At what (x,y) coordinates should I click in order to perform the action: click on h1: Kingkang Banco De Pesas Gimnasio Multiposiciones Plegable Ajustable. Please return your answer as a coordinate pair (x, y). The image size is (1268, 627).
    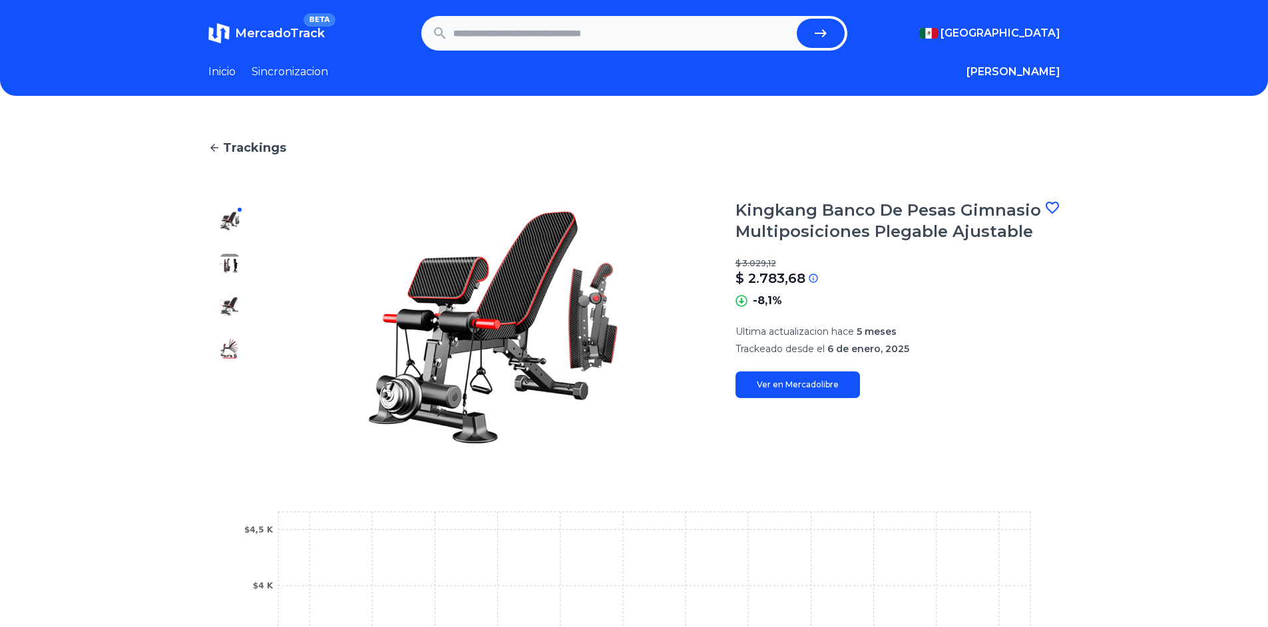
    Looking at the image, I should click on (890, 221).